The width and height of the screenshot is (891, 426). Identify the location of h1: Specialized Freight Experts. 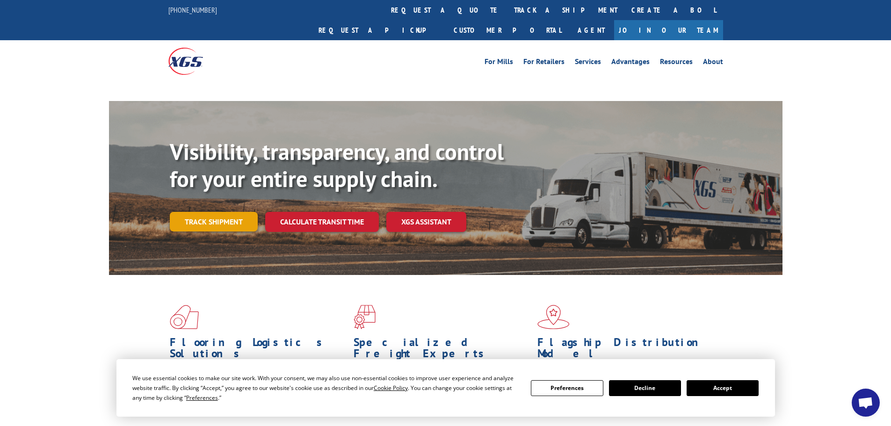
(442, 350).